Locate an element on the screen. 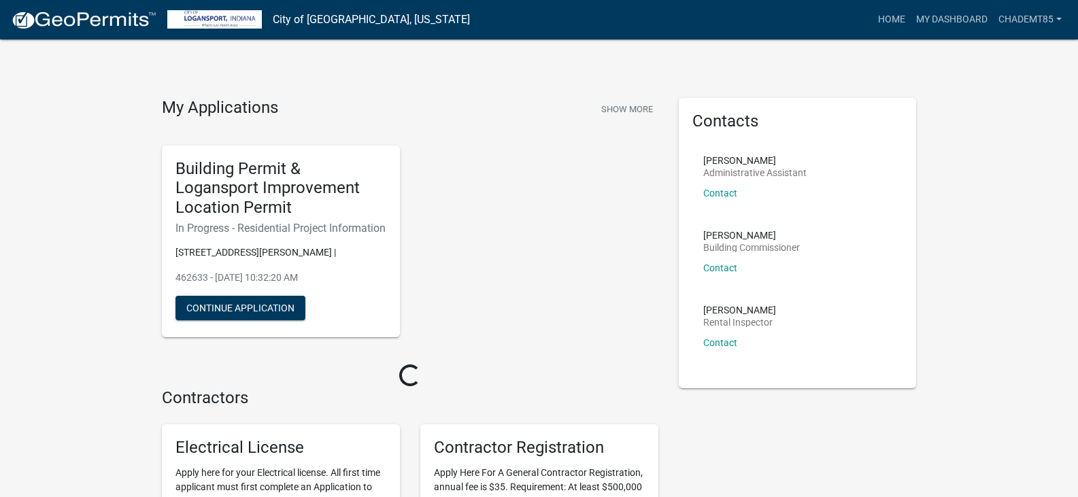 The height and width of the screenshot is (497, 1078). button: Show More is located at coordinates (627, 109).